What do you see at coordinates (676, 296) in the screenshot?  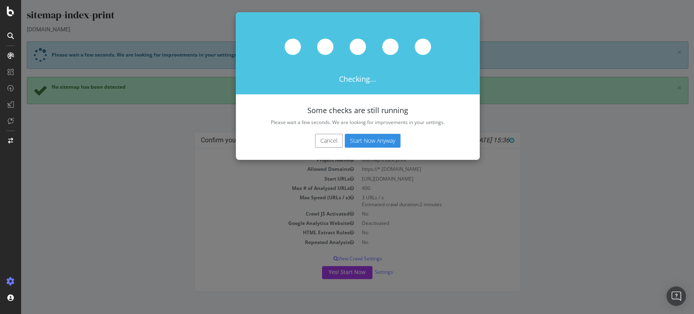 I see `div: Open Intercom Messenger` at bounding box center [676, 296].